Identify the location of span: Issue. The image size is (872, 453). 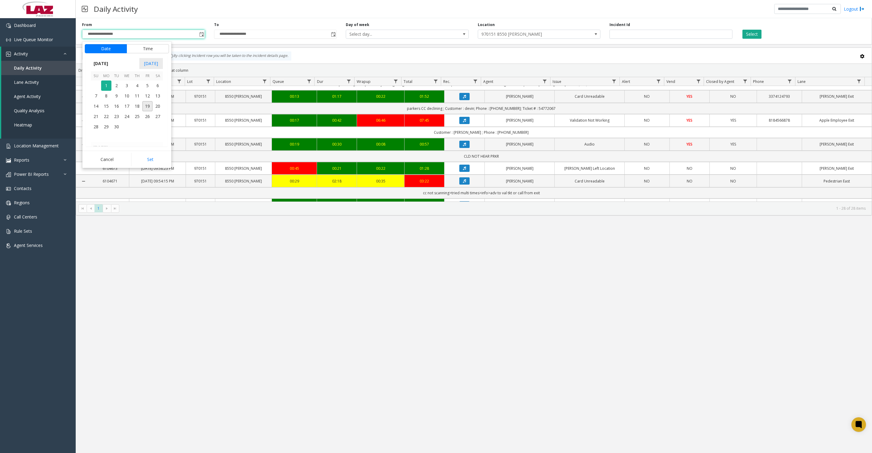
(557, 81).